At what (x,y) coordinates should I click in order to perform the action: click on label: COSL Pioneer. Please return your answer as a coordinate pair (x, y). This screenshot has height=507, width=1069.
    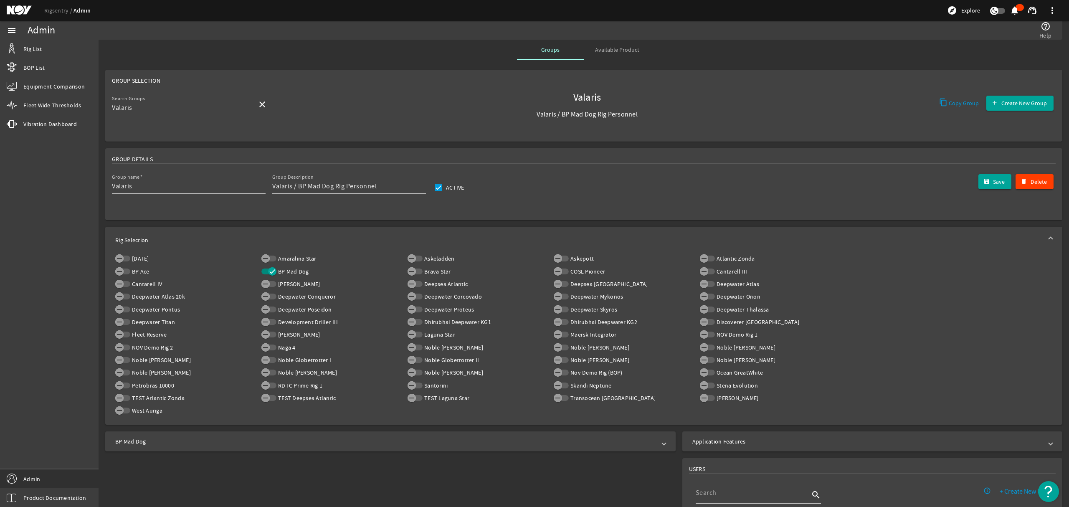
    Looking at the image, I should click on (587, 271).